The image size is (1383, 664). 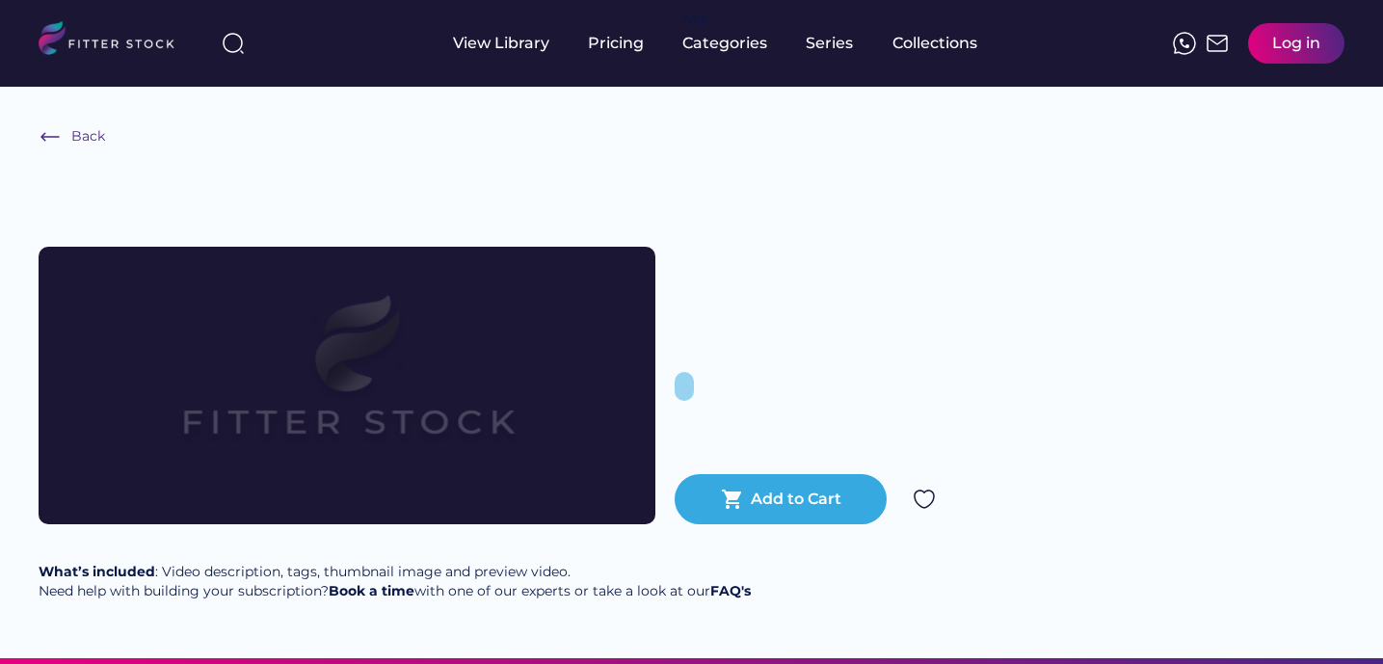 I want to click on a: Book a time, so click(x=371, y=591).